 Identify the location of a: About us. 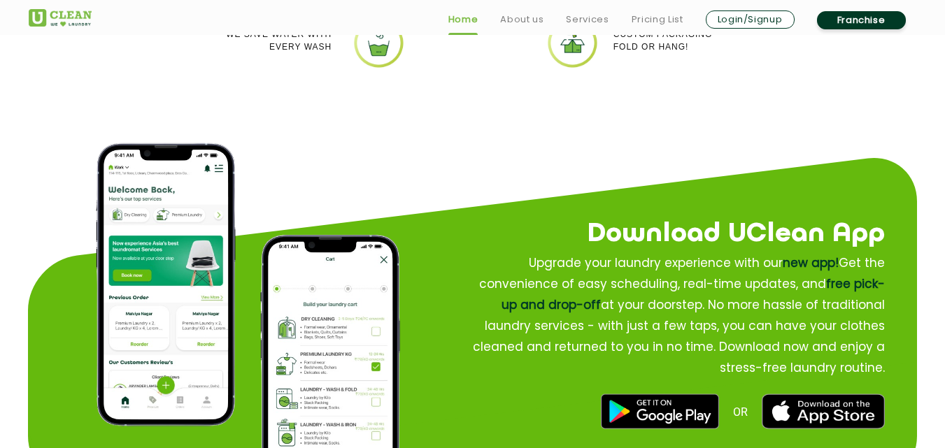
(522, 20).